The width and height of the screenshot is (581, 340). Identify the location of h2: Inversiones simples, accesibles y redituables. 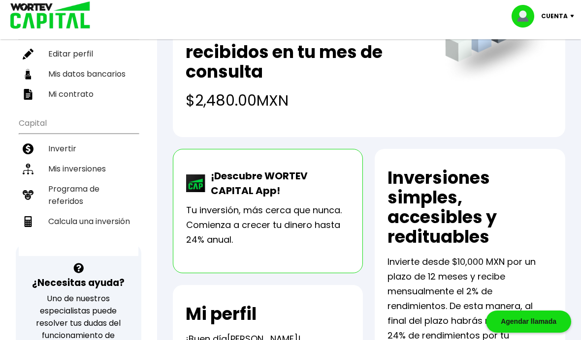
(469, 208).